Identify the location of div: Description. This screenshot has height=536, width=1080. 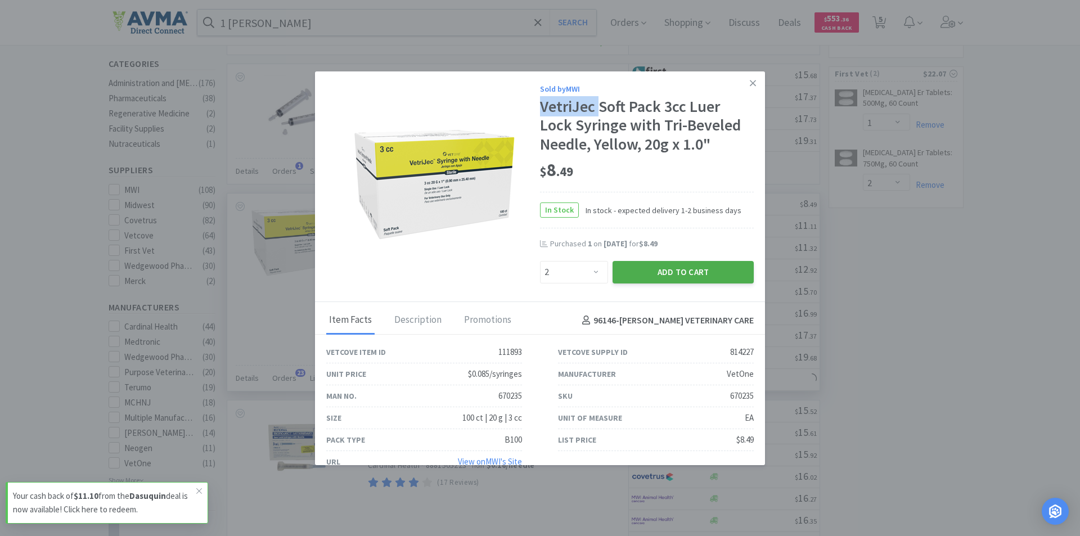
(418, 321).